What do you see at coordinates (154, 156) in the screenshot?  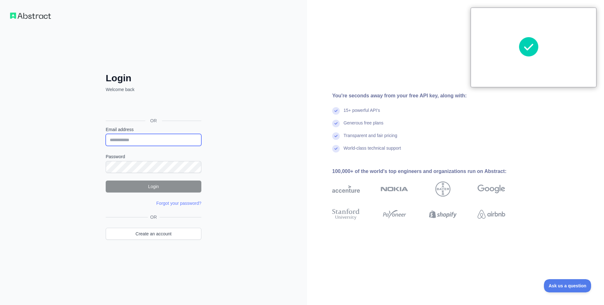 I see `label: Password` at bounding box center [154, 156].